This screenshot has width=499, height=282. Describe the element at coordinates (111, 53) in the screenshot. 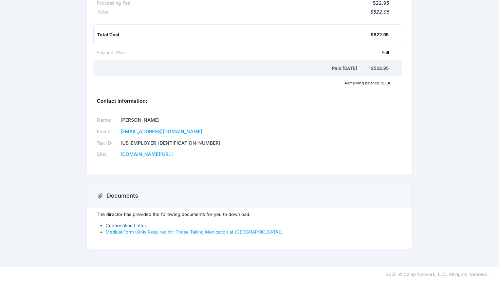

I see `div: Payment Plan` at that location.